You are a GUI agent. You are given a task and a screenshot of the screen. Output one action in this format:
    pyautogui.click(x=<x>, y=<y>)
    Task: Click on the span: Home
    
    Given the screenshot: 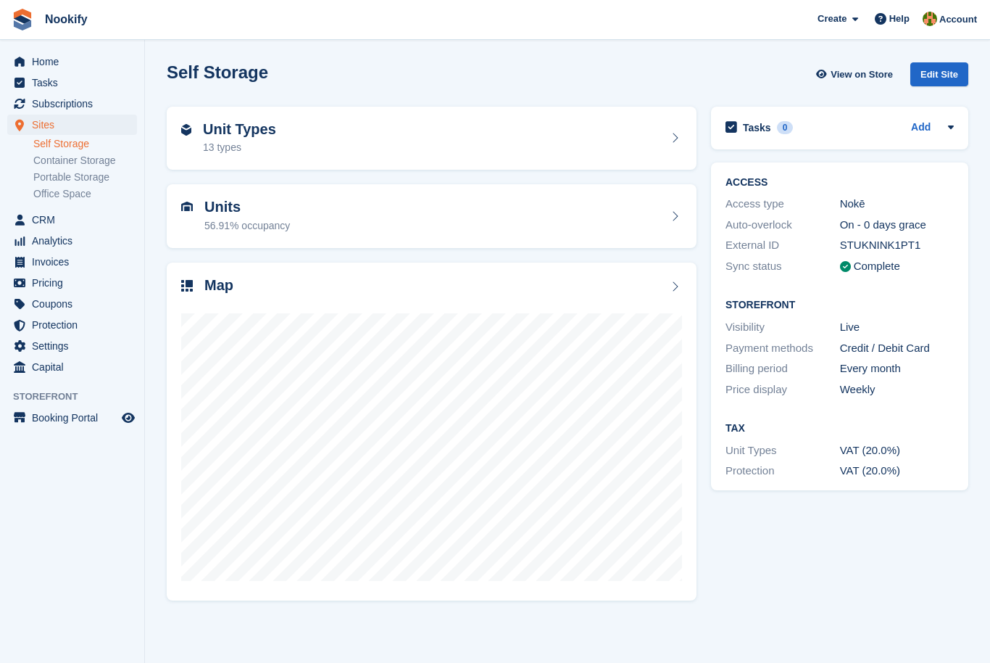 What is the action you would take?
    pyautogui.click(x=75, y=62)
    